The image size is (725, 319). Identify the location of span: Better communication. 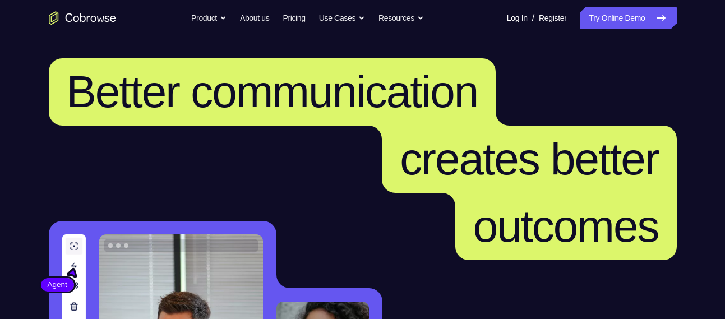
(272, 91).